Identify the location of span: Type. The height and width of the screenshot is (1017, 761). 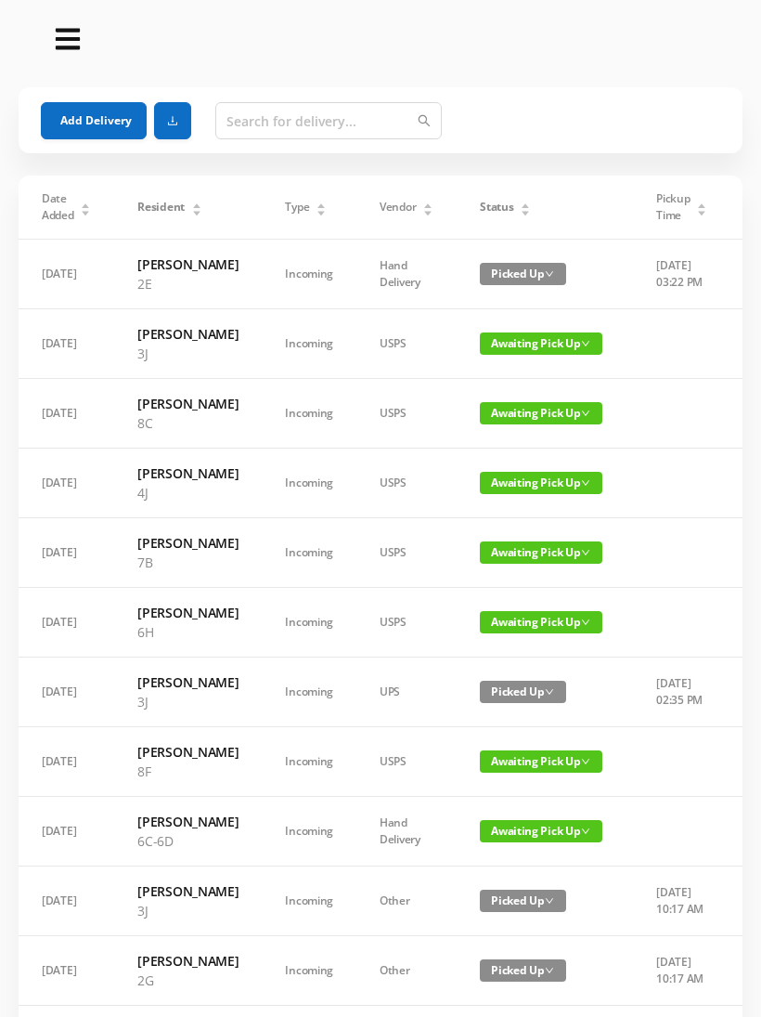
(297, 207).